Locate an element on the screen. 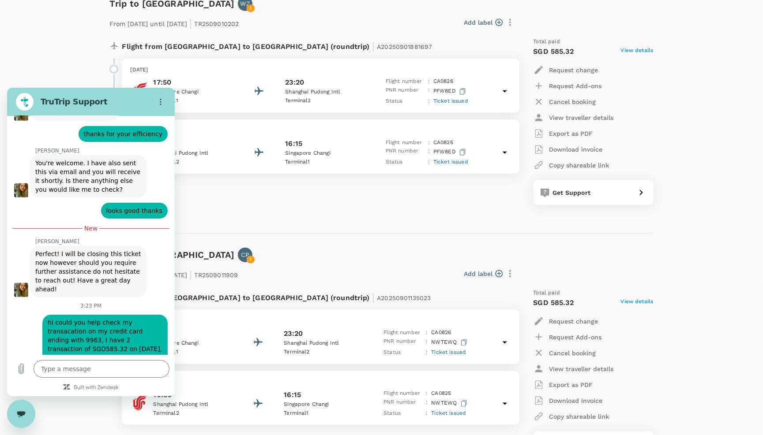 The height and width of the screenshot is (435, 763). span: thanks for your efficiency is located at coordinates (116, 46).